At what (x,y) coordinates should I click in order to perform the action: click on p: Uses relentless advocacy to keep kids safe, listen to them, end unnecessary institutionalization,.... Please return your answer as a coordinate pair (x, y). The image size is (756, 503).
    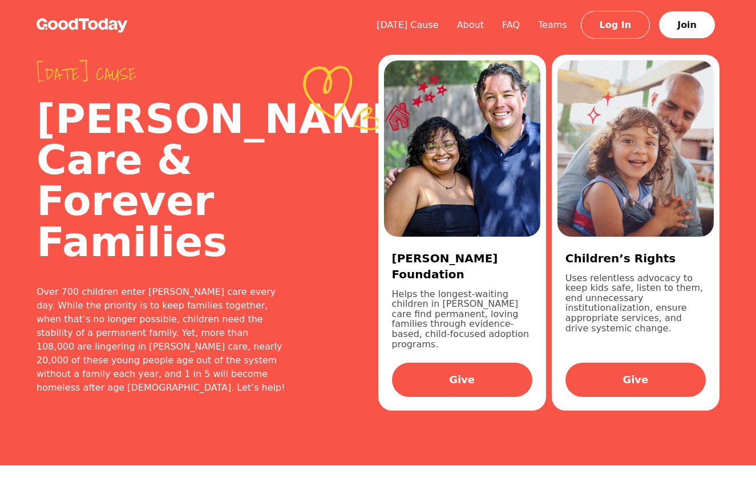
    Looking at the image, I should click on (636, 312).